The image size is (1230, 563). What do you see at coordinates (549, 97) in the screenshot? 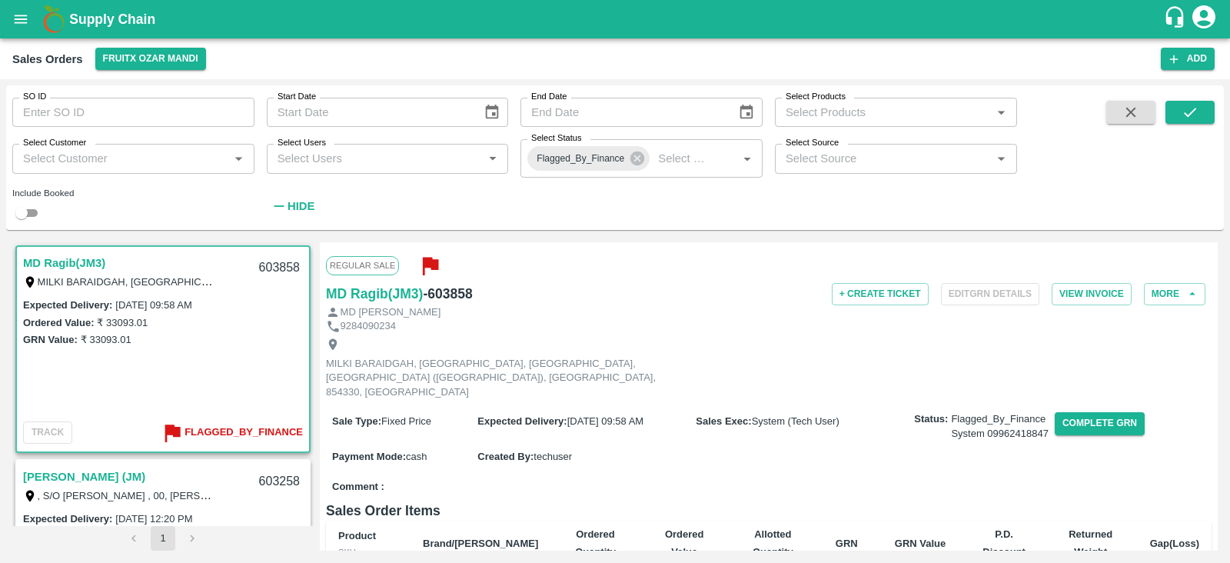
I see `label: End Date` at bounding box center [549, 97].